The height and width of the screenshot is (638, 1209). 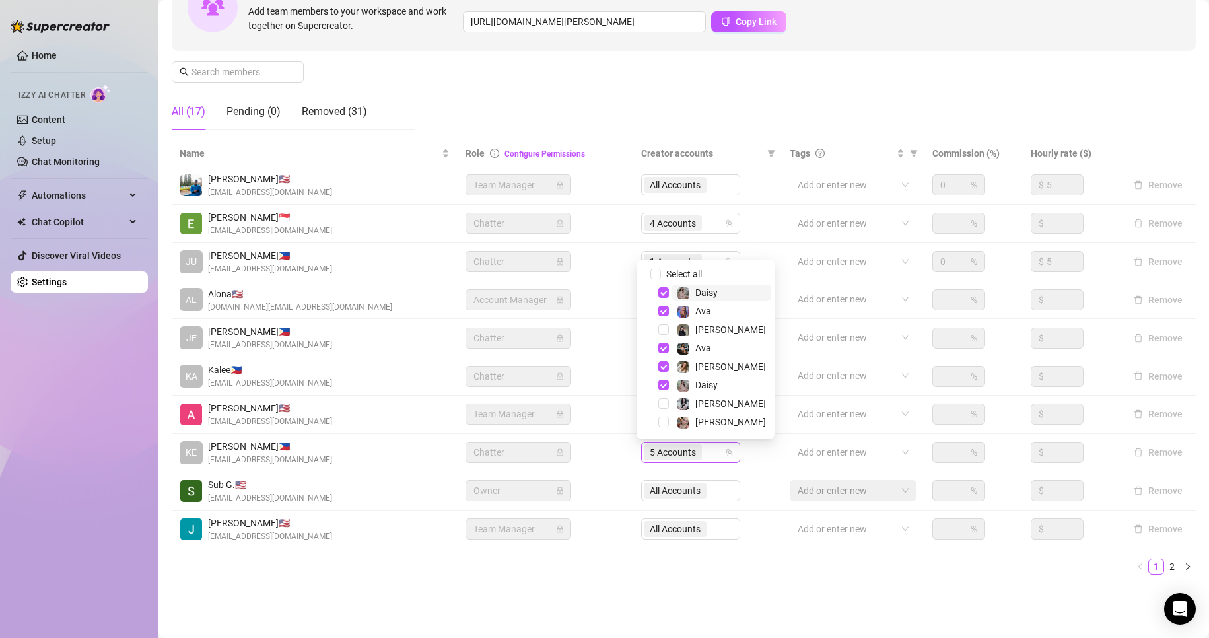 I want to click on a: Home, so click(x=44, y=55).